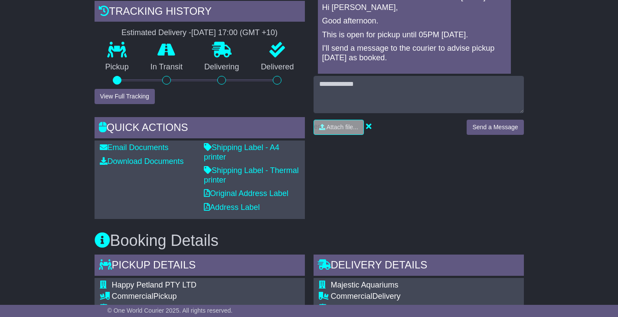  I want to click on button: Send a Message, so click(495, 127).